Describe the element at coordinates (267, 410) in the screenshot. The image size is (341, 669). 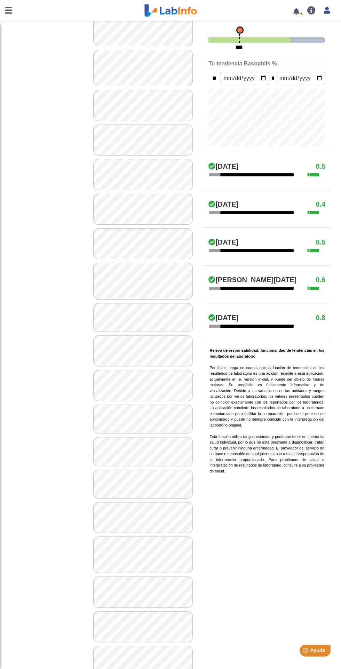
I see `p: Por favor, tenga en cuenta que la función de tendencias de los resultados de laboratorio es una a...` at that location.